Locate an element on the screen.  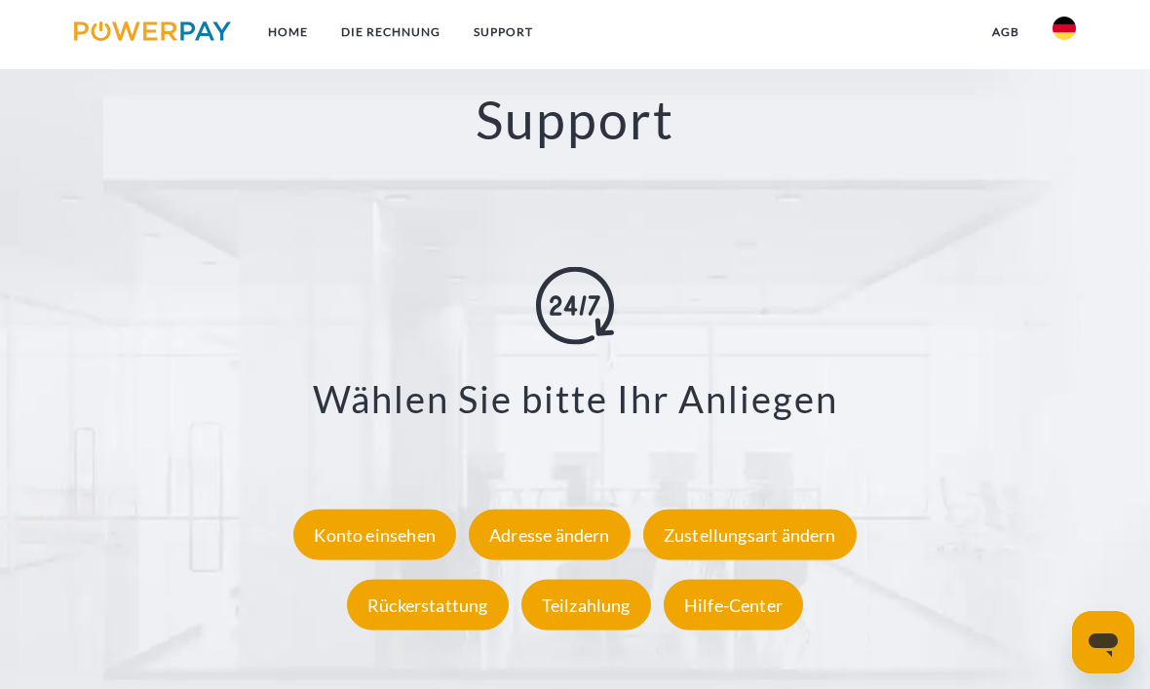
div: Hilfe-Center is located at coordinates (733, 605).